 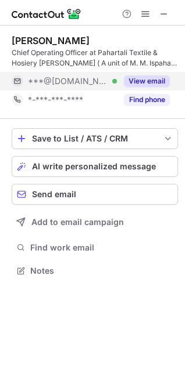 What do you see at coordinates (95, 139) in the screenshot?
I see `button: save-profile-one-click` at bounding box center [95, 139].